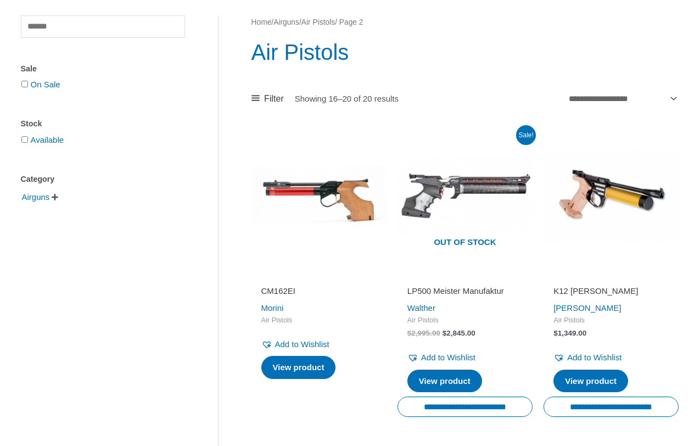  What do you see at coordinates (421, 308) in the screenshot?
I see `a: Walther` at bounding box center [421, 308].